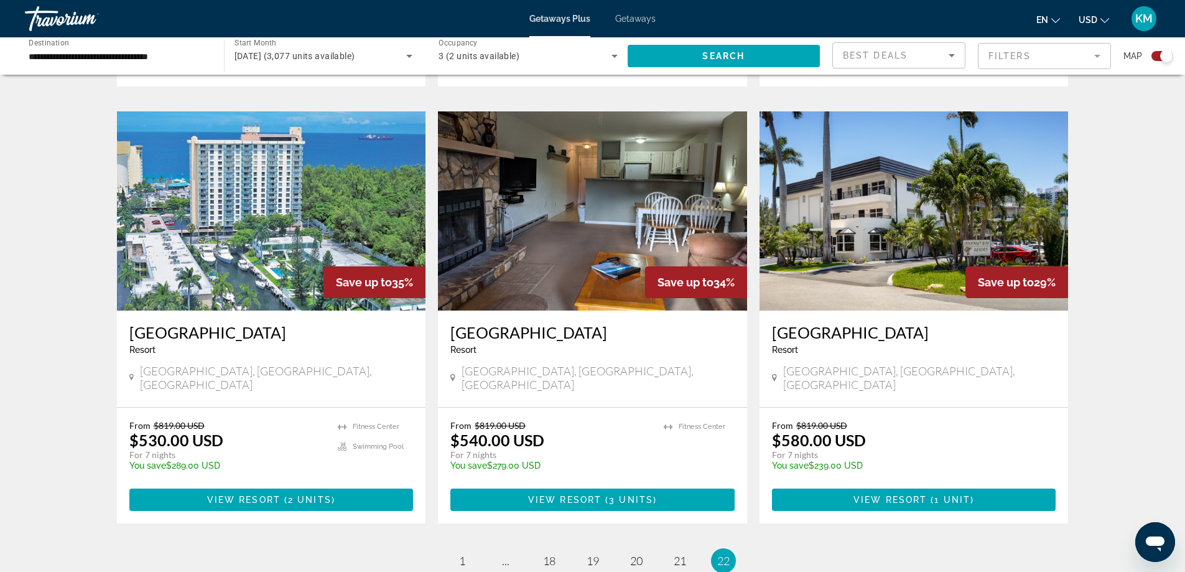 The image size is (1185, 572). What do you see at coordinates (549, 561) in the screenshot?
I see `span: 18` at bounding box center [549, 561].